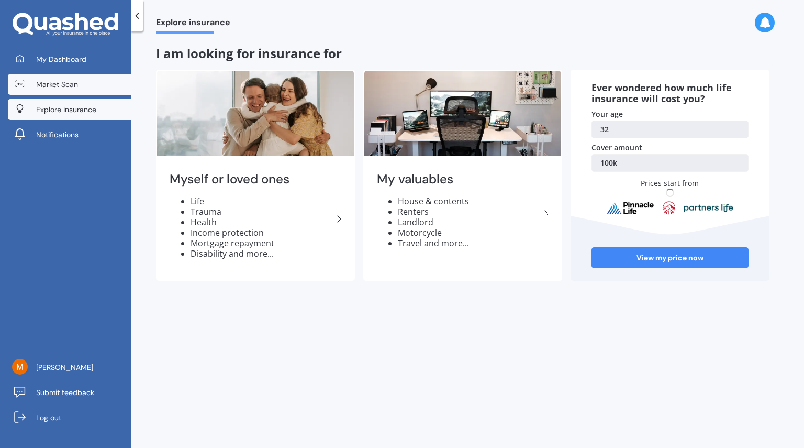  I want to click on img: ACg8ocII1pG0i2suINQ0nxHA7A1T4UxgpH2zMaeaOw41N1UqZOe79w=s96-c, so click(20, 367).